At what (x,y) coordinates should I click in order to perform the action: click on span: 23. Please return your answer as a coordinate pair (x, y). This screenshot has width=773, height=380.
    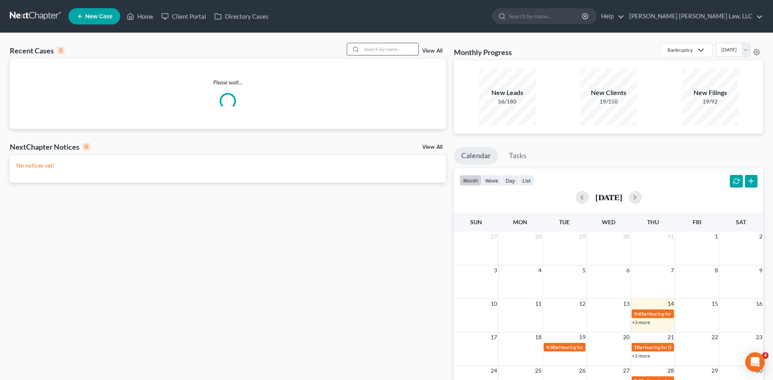
    Looking at the image, I should click on (759, 337).